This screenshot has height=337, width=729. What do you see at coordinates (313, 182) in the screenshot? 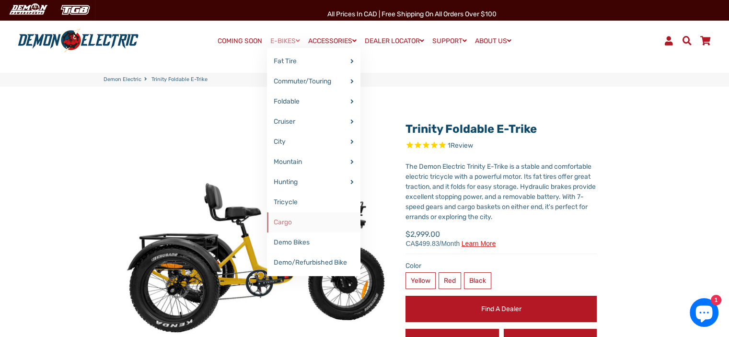
I see `a: Hunting` at bounding box center [313, 182].